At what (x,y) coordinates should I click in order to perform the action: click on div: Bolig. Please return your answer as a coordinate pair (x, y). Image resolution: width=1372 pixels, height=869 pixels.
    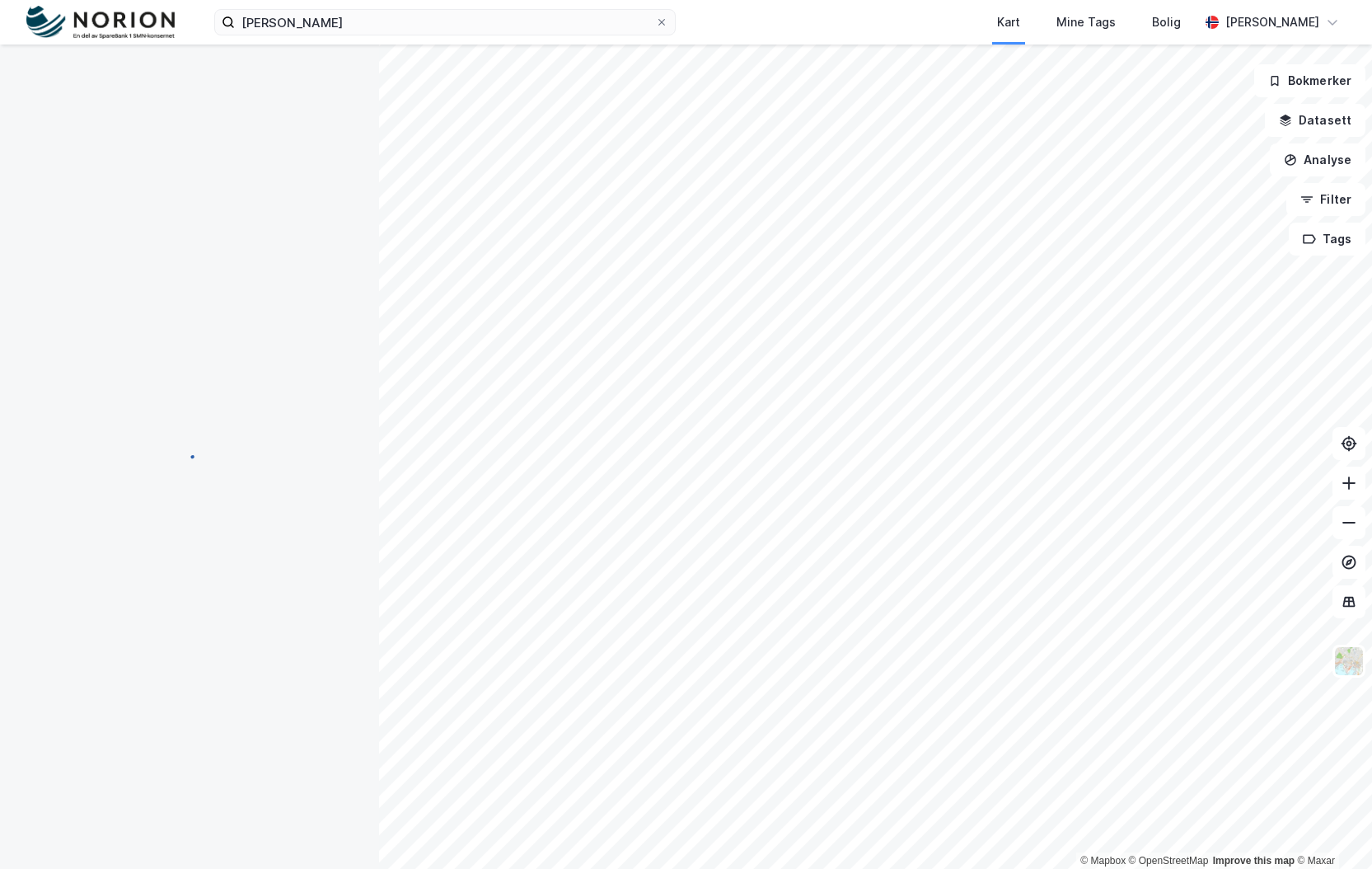
    Looking at the image, I should click on (1166, 22).